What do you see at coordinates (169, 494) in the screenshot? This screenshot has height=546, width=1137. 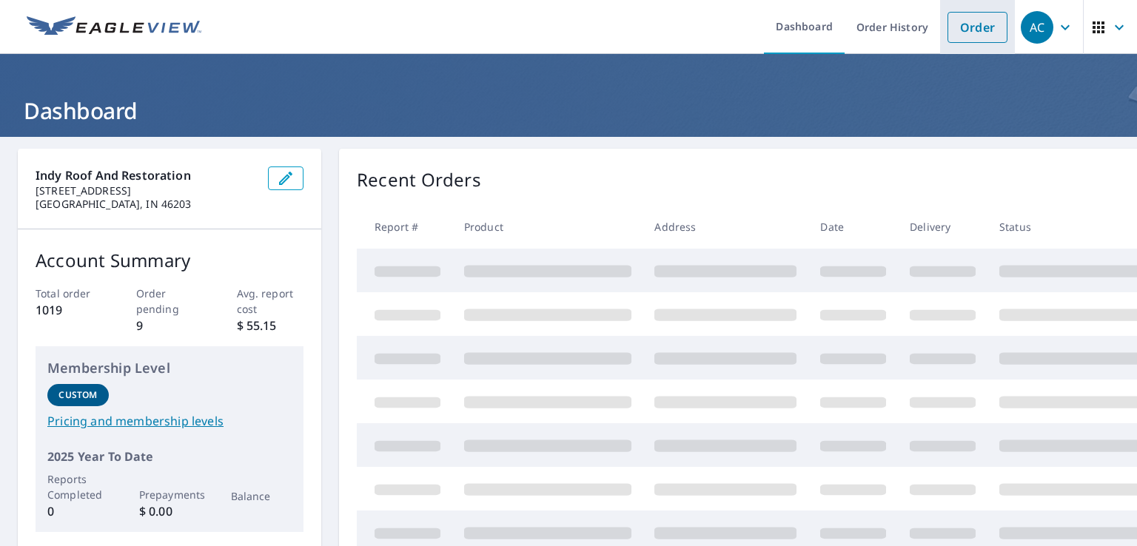 I see `p: Prepayments` at bounding box center [169, 494].